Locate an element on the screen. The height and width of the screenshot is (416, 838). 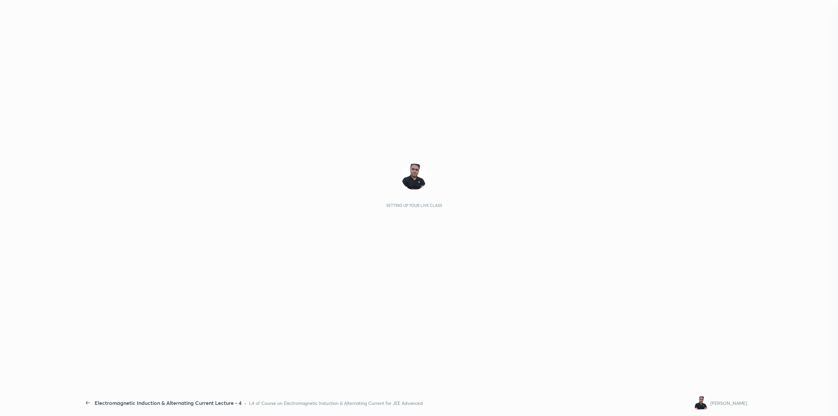
div: Setting up your live class is located at coordinates (414, 205).